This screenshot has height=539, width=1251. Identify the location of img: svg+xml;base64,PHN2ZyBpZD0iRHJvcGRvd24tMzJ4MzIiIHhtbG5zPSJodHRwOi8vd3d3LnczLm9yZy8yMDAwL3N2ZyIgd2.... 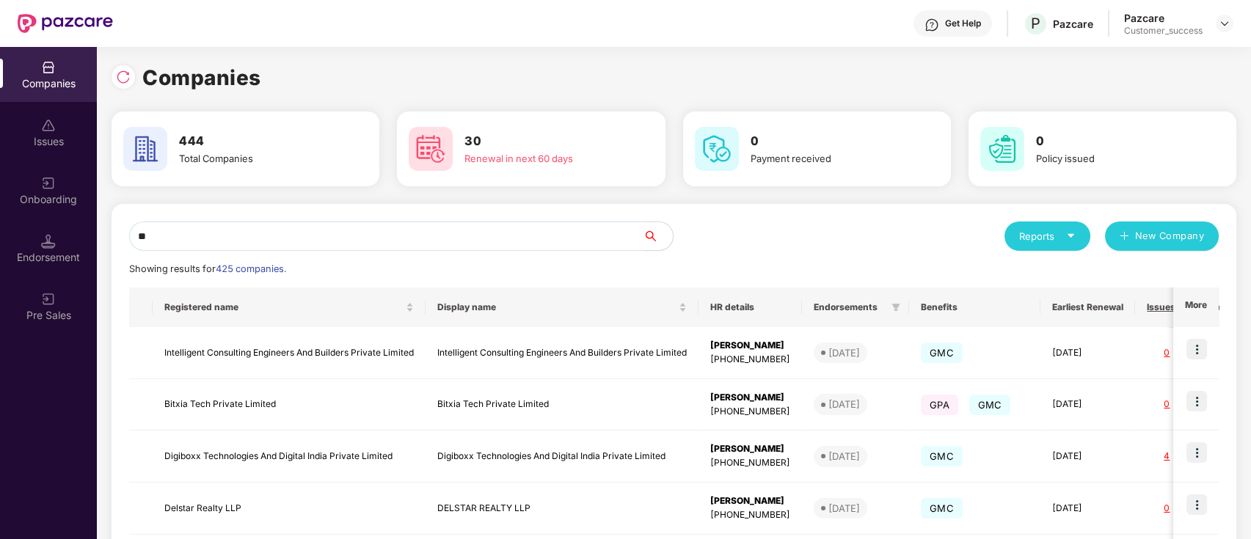
(1225, 23).